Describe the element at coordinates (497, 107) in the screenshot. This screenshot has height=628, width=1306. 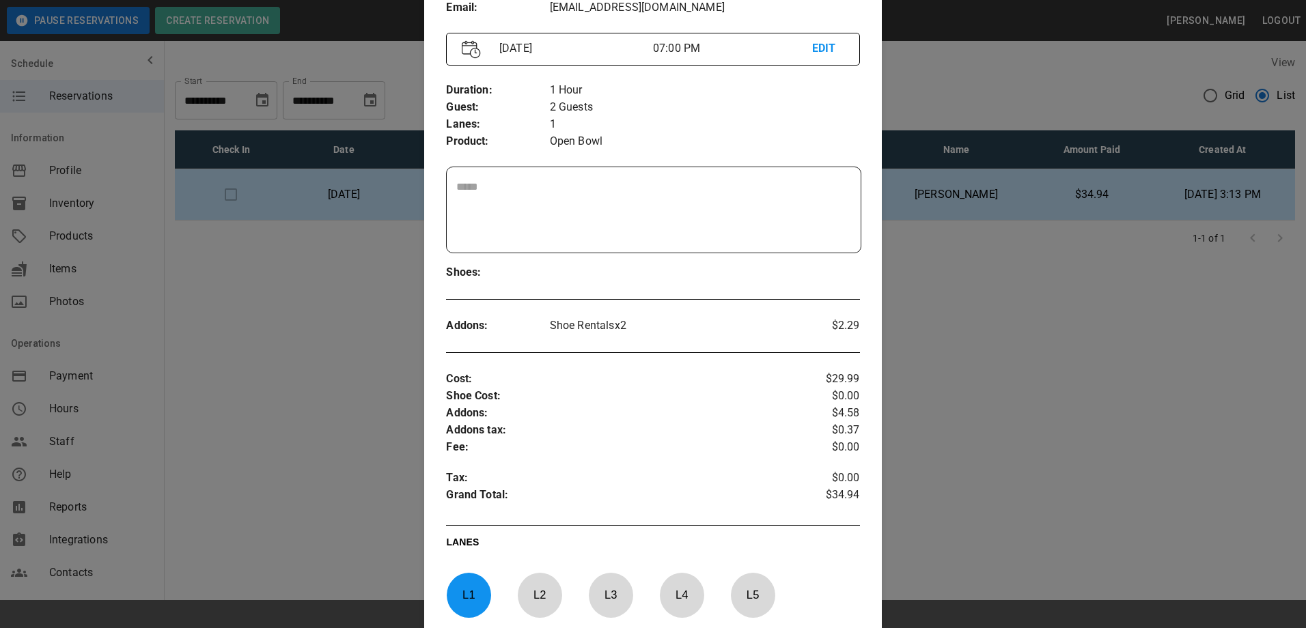
I see `p: Guest :` at that location.